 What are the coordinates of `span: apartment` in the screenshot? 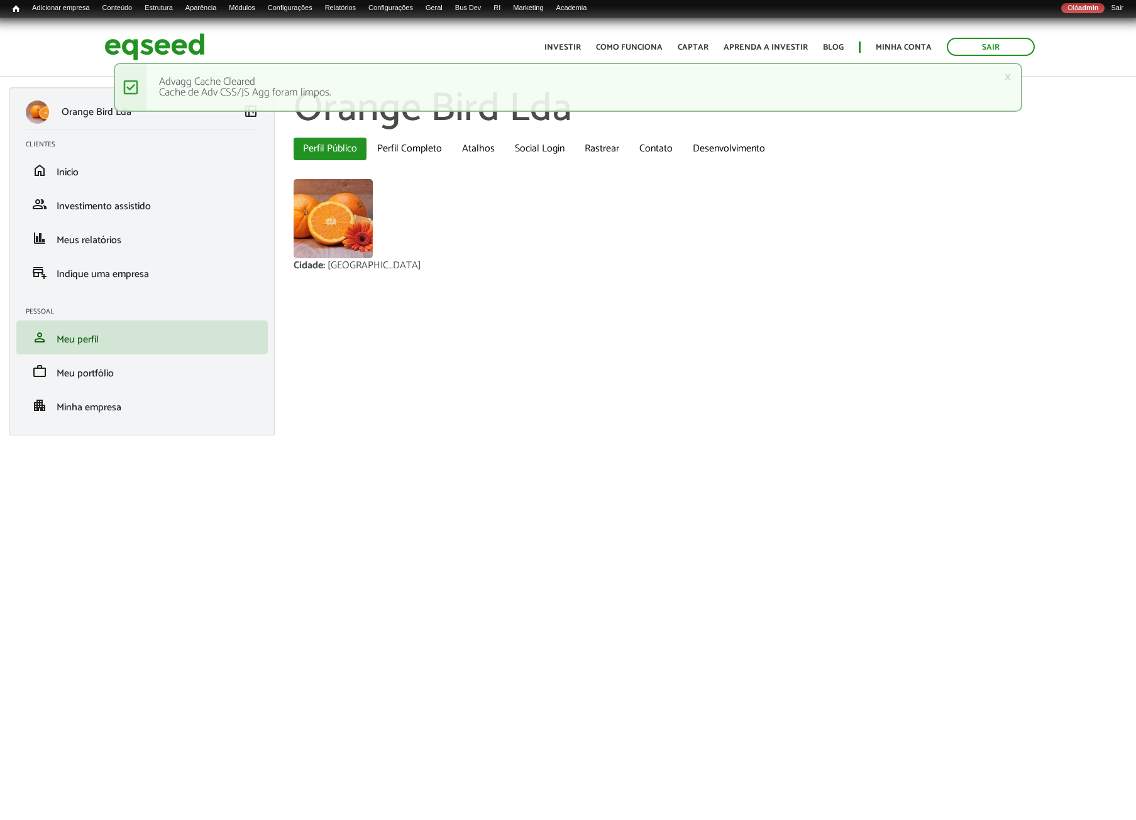 It's located at (40, 406).